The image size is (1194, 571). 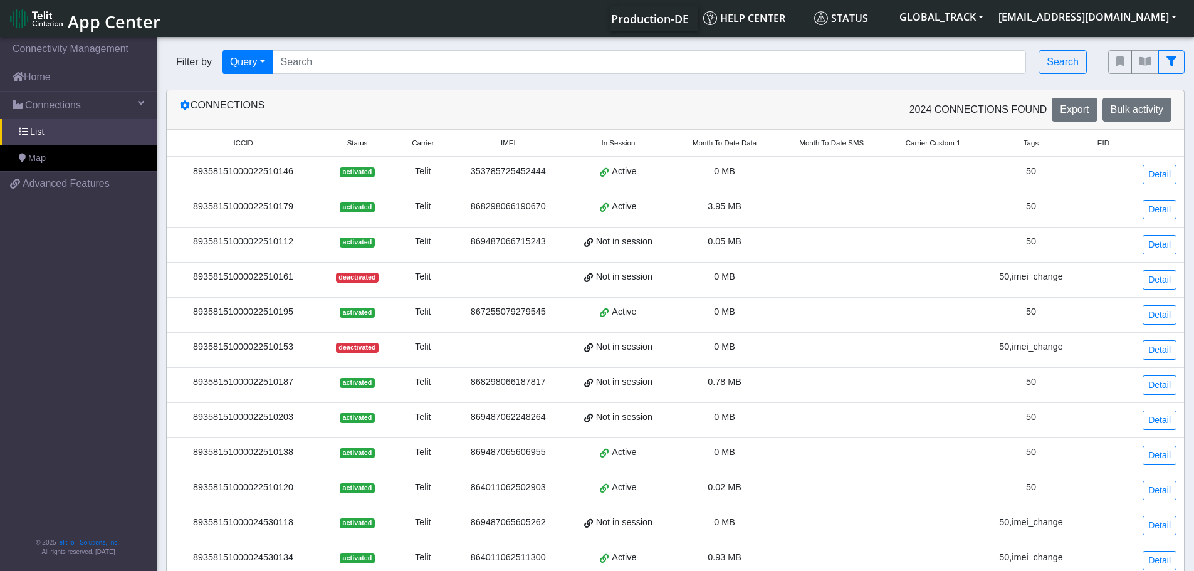 What do you see at coordinates (619, 143) in the screenshot?
I see `span: In Session` at bounding box center [619, 143].